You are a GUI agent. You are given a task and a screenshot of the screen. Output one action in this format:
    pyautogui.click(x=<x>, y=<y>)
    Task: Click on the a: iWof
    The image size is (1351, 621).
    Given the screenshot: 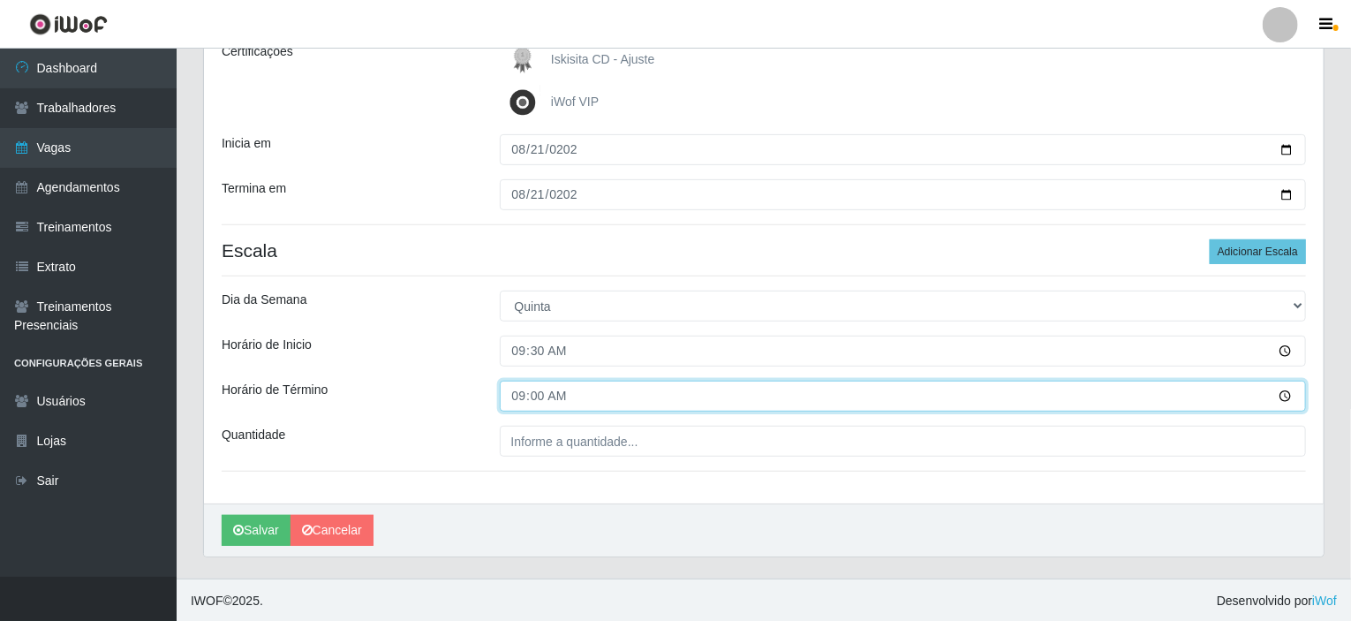 What is the action you would take?
    pyautogui.click(x=1325, y=600)
    